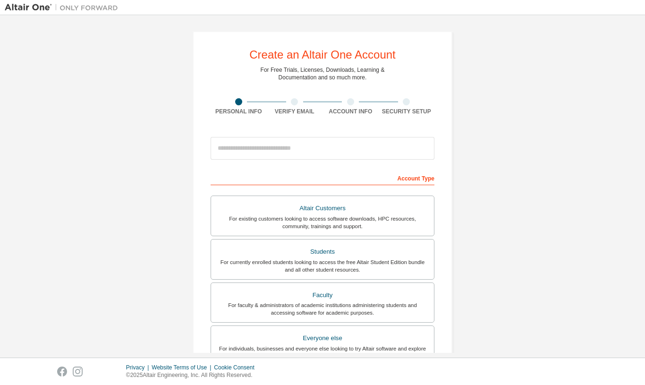 This screenshot has height=385, width=645. Describe the element at coordinates (322, 266) in the screenshot. I see `div: For currently enrolled students looking to access the free Altair Student Edition bundle and all ...` at that location.